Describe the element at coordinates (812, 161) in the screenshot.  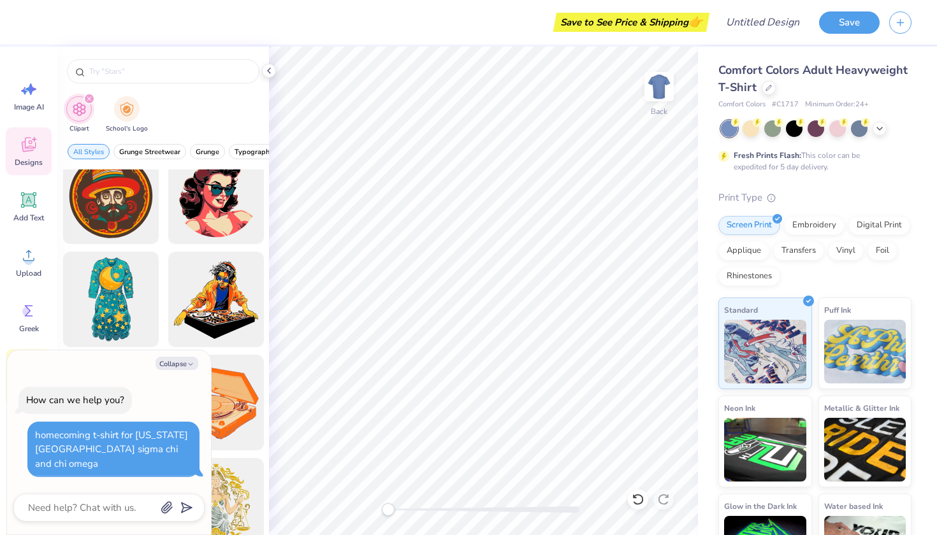
I see `div: This color can be expedited for 5 day delivery.` at that location.